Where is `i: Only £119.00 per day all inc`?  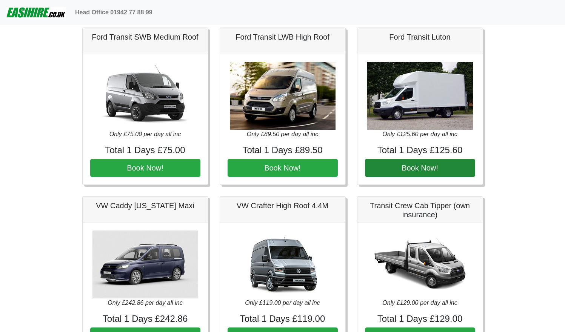
i: Only £119.00 per day all inc is located at coordinates (283, 303).